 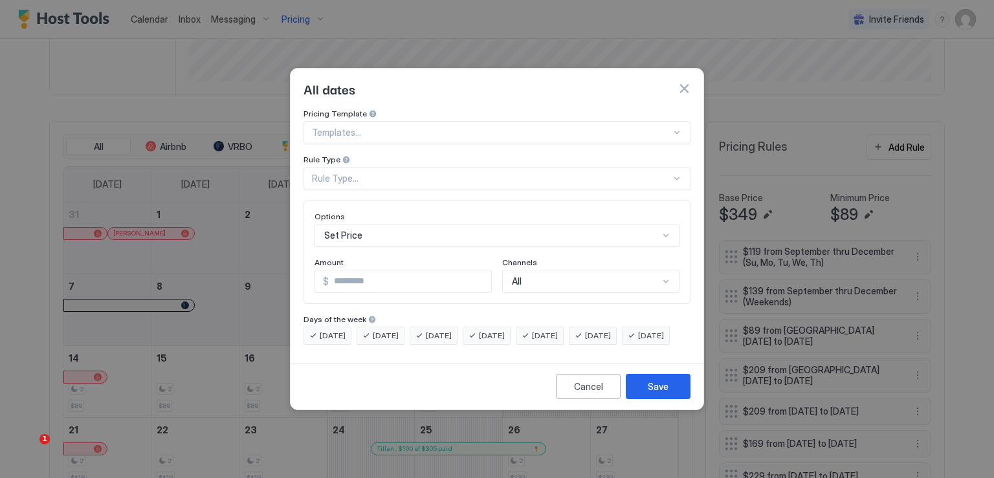 What do you see at coordinates (520, 262) in the screenshot?
I see `span: Channels` at bounding box center [520, 262].